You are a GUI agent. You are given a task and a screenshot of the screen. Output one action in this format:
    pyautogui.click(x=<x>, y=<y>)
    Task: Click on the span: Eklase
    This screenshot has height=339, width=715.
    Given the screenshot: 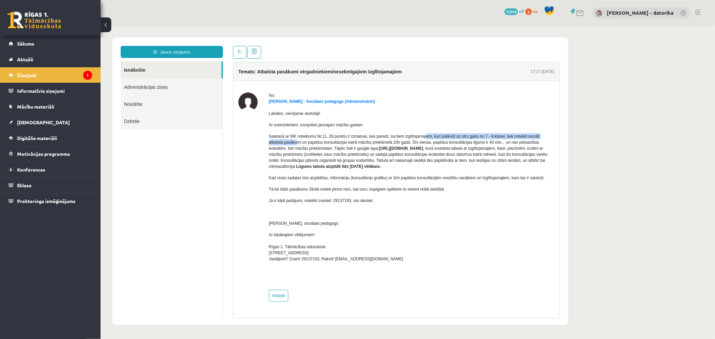 What is the action you would take?
    pyautogui.click(x=24, y=185)
    